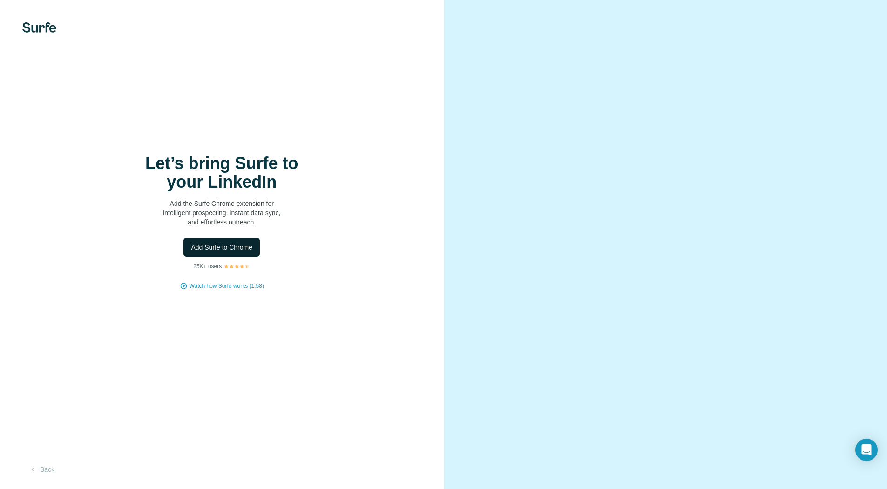  Describe the element at coordinates (39, 27) in the screenshot. I see `img: Surfe's logo` at that location.